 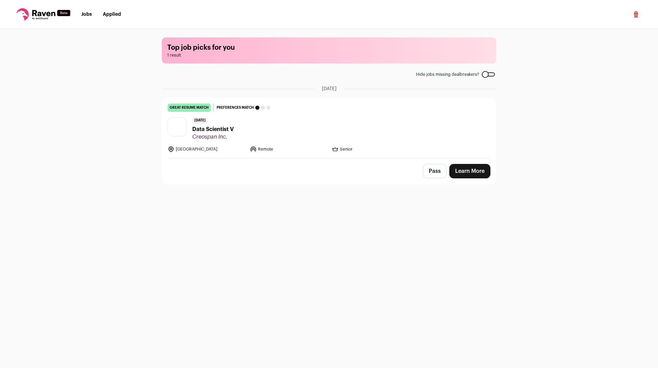 I want to click on a: Learn More, so click(x=470, y=171).